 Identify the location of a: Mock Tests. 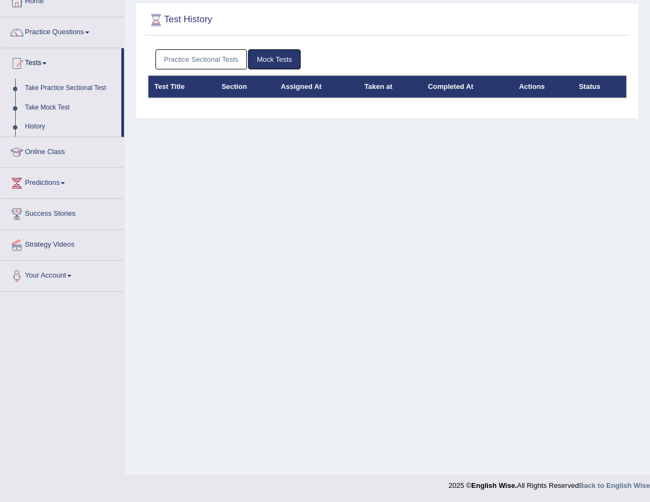
(274, 59).